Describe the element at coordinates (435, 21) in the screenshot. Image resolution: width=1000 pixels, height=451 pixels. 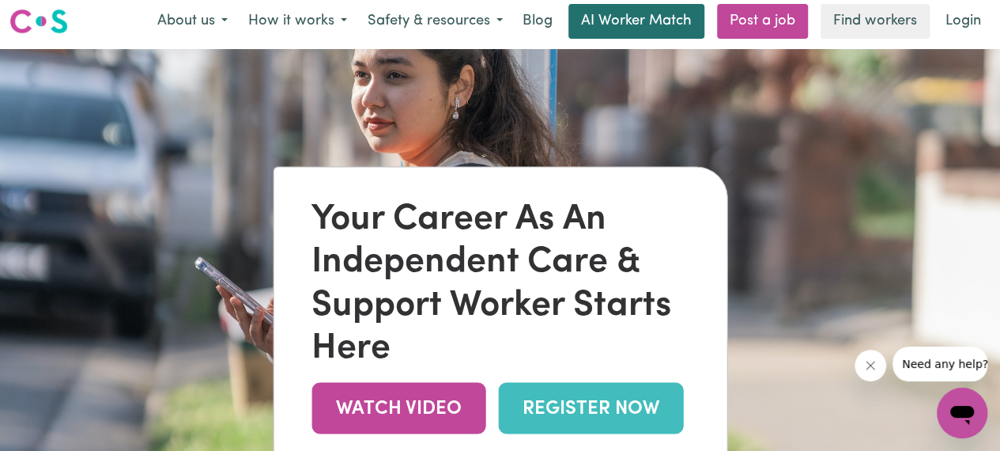
I see `button: Safety & resources` at that location.